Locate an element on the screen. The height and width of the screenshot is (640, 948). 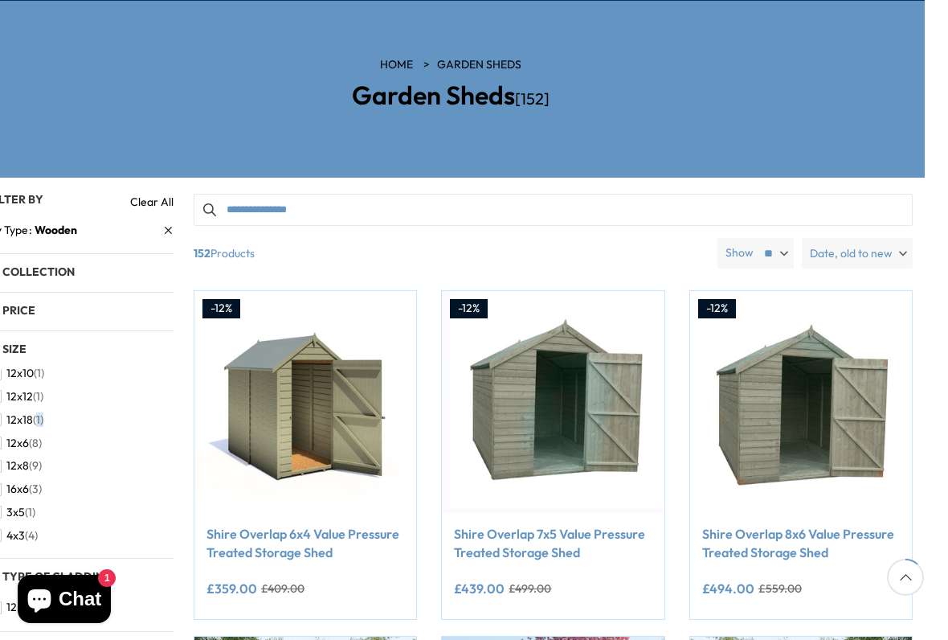
input: Search products is located at coordinates (553, 210).